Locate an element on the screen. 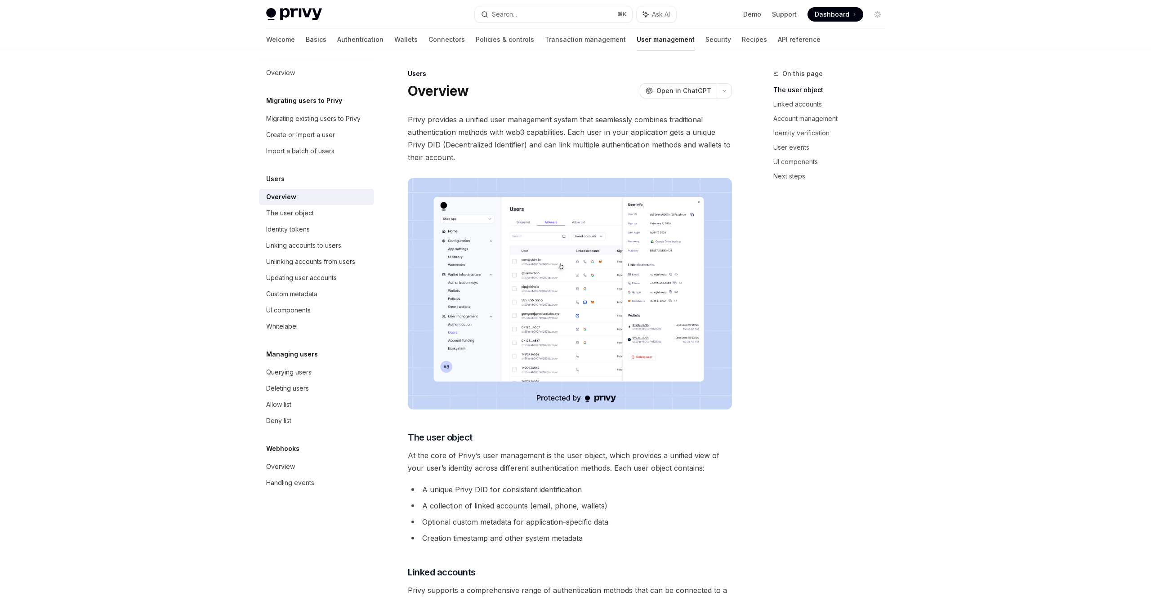 The width and height of the screenshot is (1151, 597). div: Users is located at coordinates (570, 74).